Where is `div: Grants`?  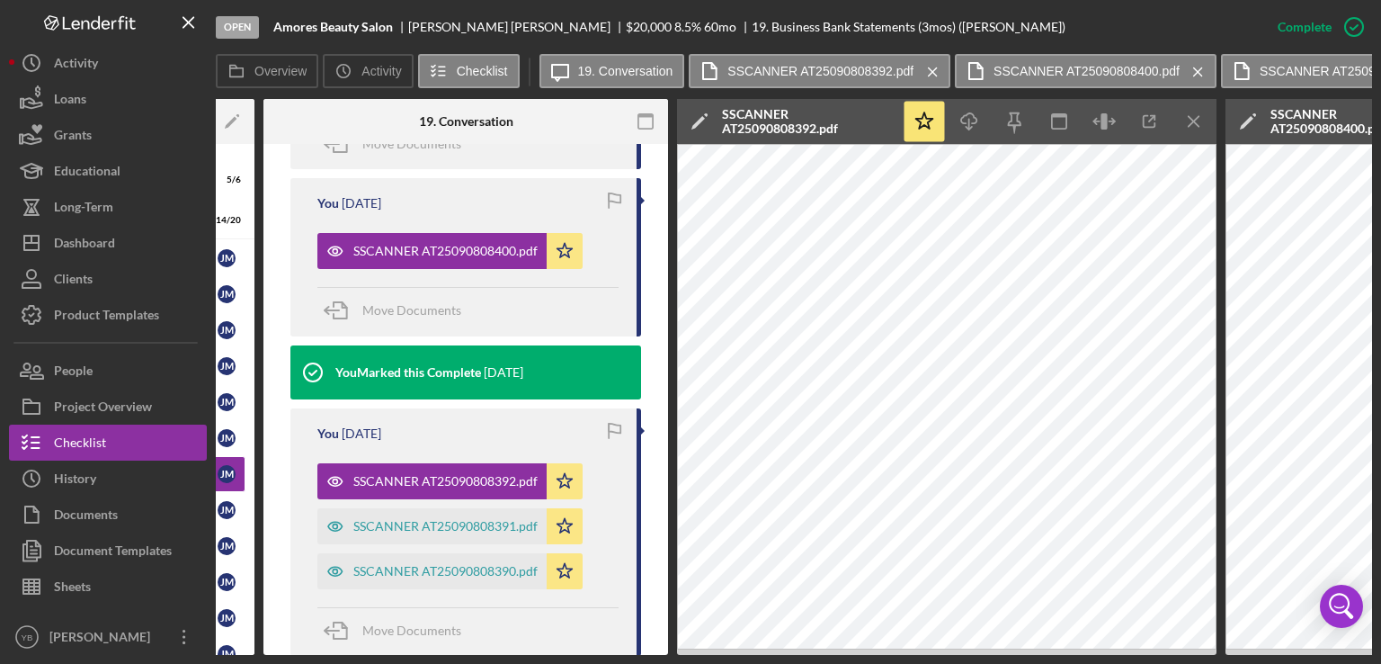 div: Grants is located at coordinates (73, 137).